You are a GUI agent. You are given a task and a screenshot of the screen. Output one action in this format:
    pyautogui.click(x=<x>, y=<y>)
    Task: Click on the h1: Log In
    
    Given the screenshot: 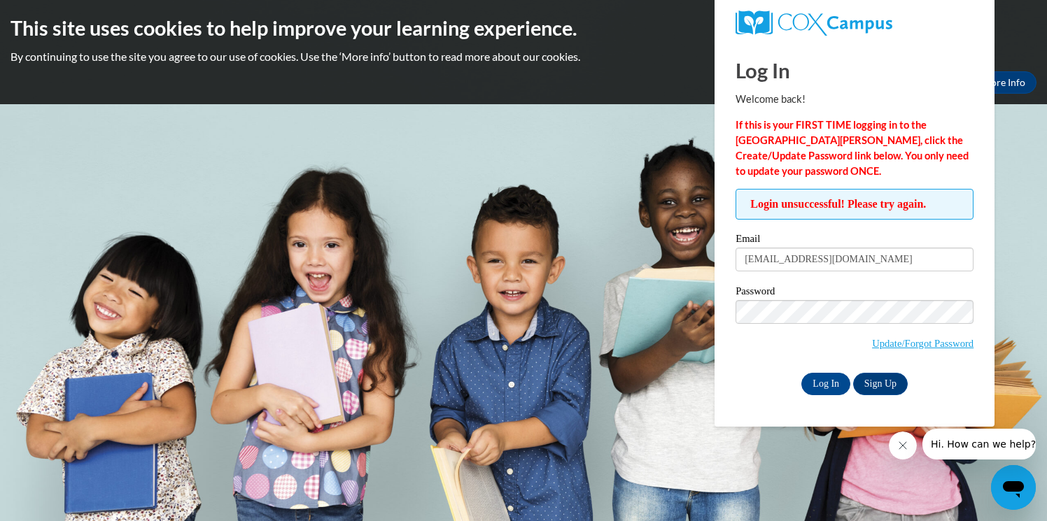 What is the action you would take?
    pyautogui.click(x=854, y=70)
    